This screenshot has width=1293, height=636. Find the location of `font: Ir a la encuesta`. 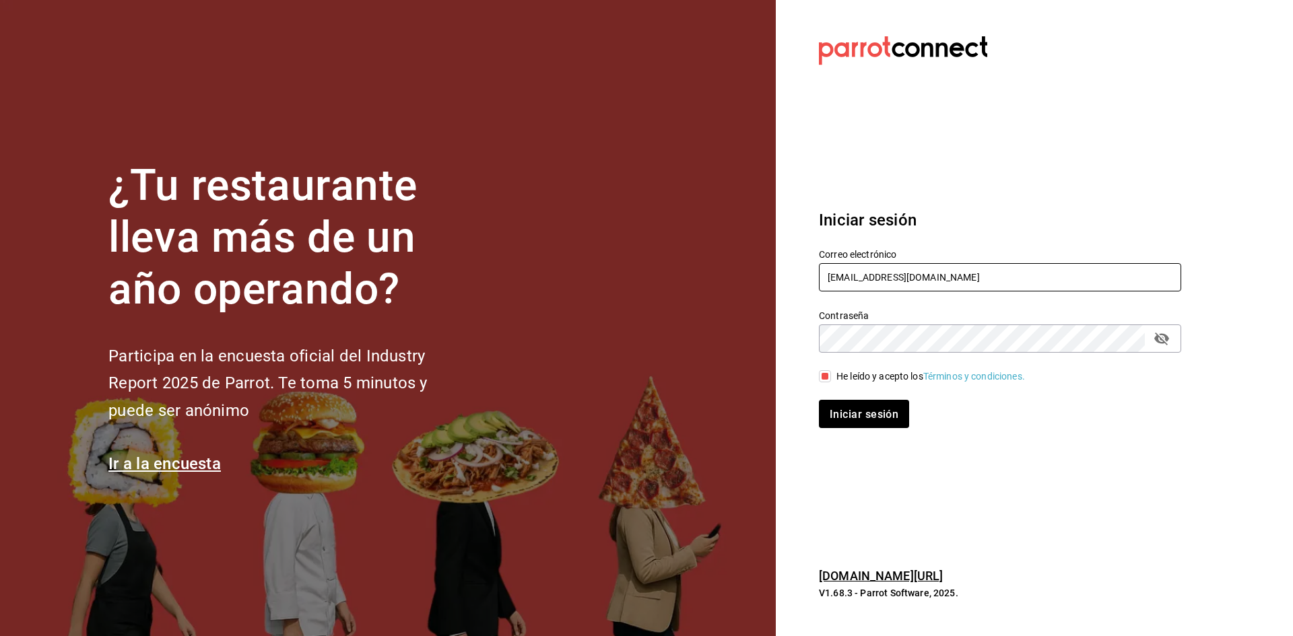

font: Ir a la encuesta is located at coordinates (164, 464).